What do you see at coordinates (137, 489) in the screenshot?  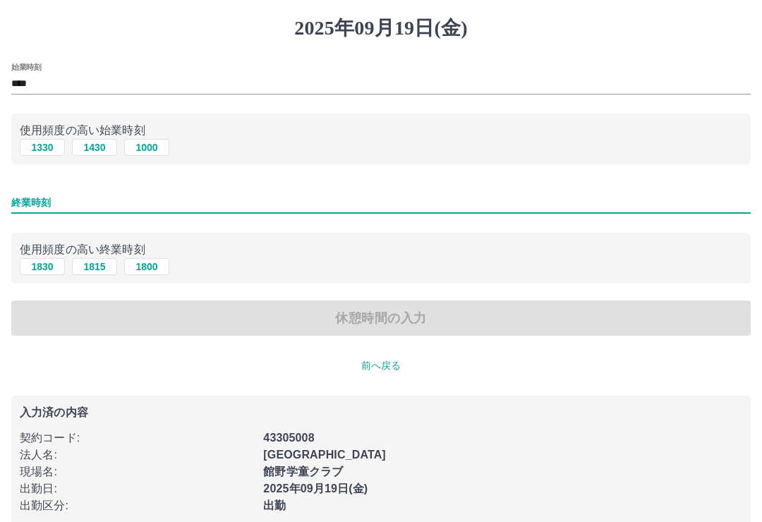 I see `p: 出勤日 :` at bounding box center [137, 489].